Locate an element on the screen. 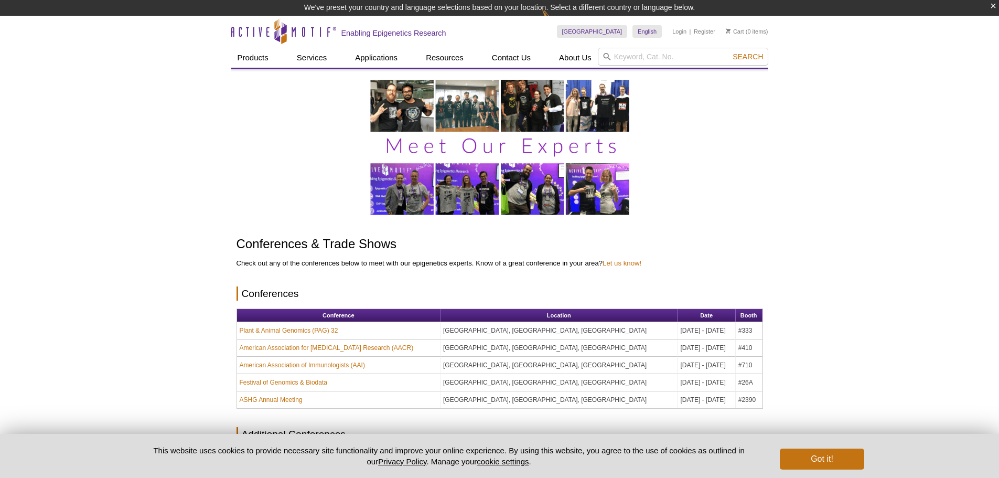 The height and width of the screenshot is (478, 999). p: This website uses cookies to provide necessary site functionality and improve your online experie... is located at coordinates (449, 456).